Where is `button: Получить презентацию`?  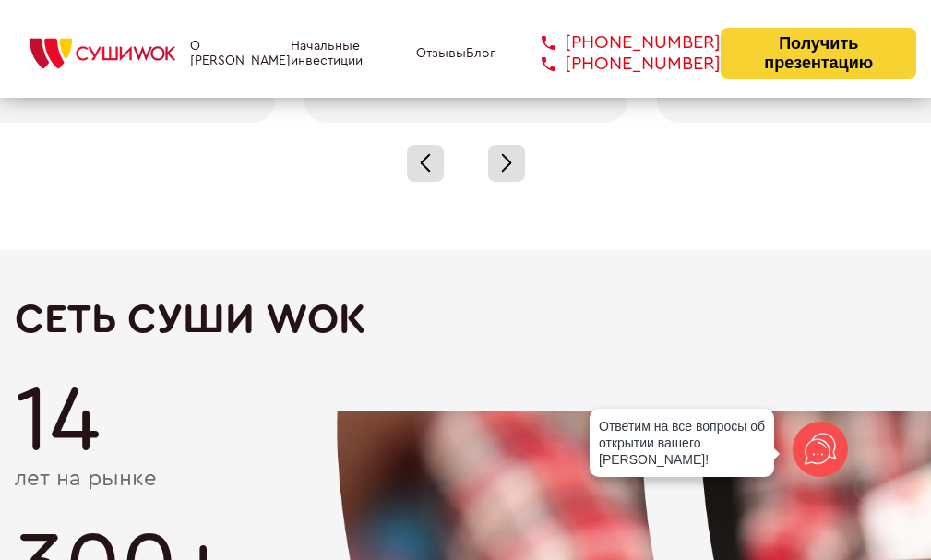
button: Получить презентацию is located at coordinates (819, 54).